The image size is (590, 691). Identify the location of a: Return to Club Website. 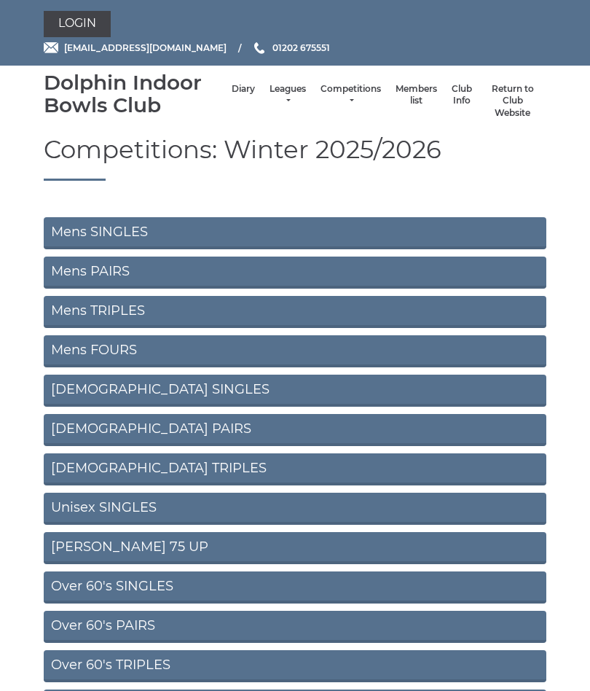
(513, 101).